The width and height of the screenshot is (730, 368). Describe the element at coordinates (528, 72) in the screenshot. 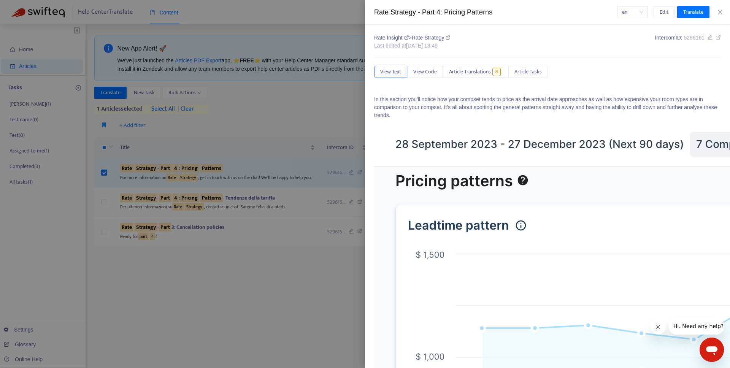

I see `button: Article Tasks` at that location.